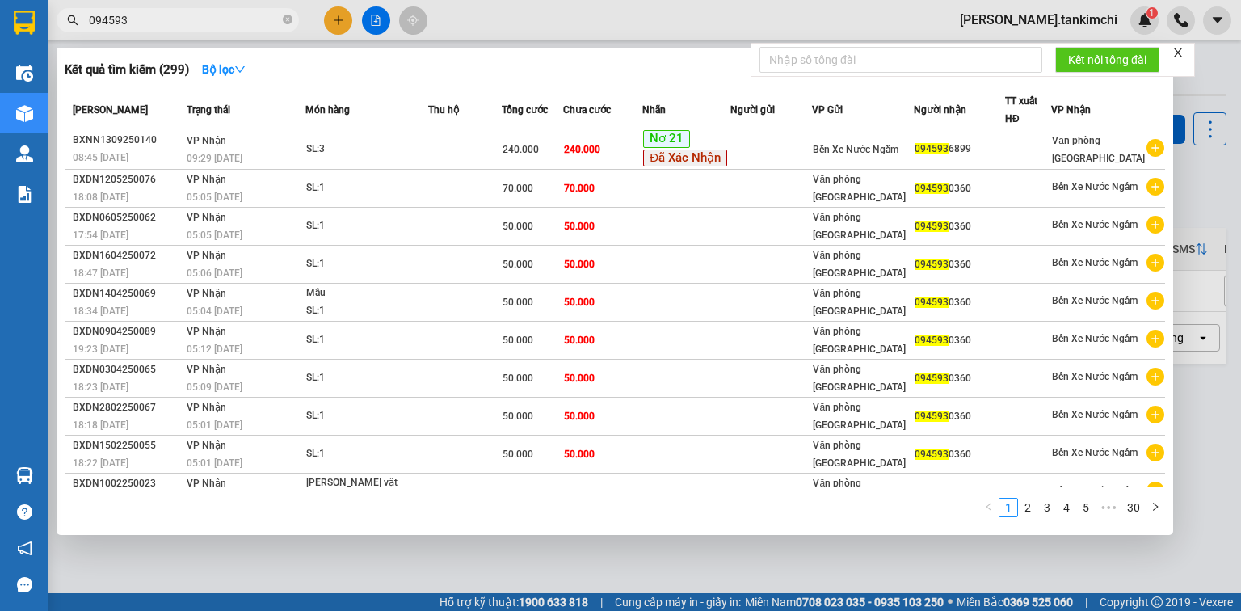 This screenshot has height=611, width=1241. I want to click on span: Chưa cước, so click(587, 110).